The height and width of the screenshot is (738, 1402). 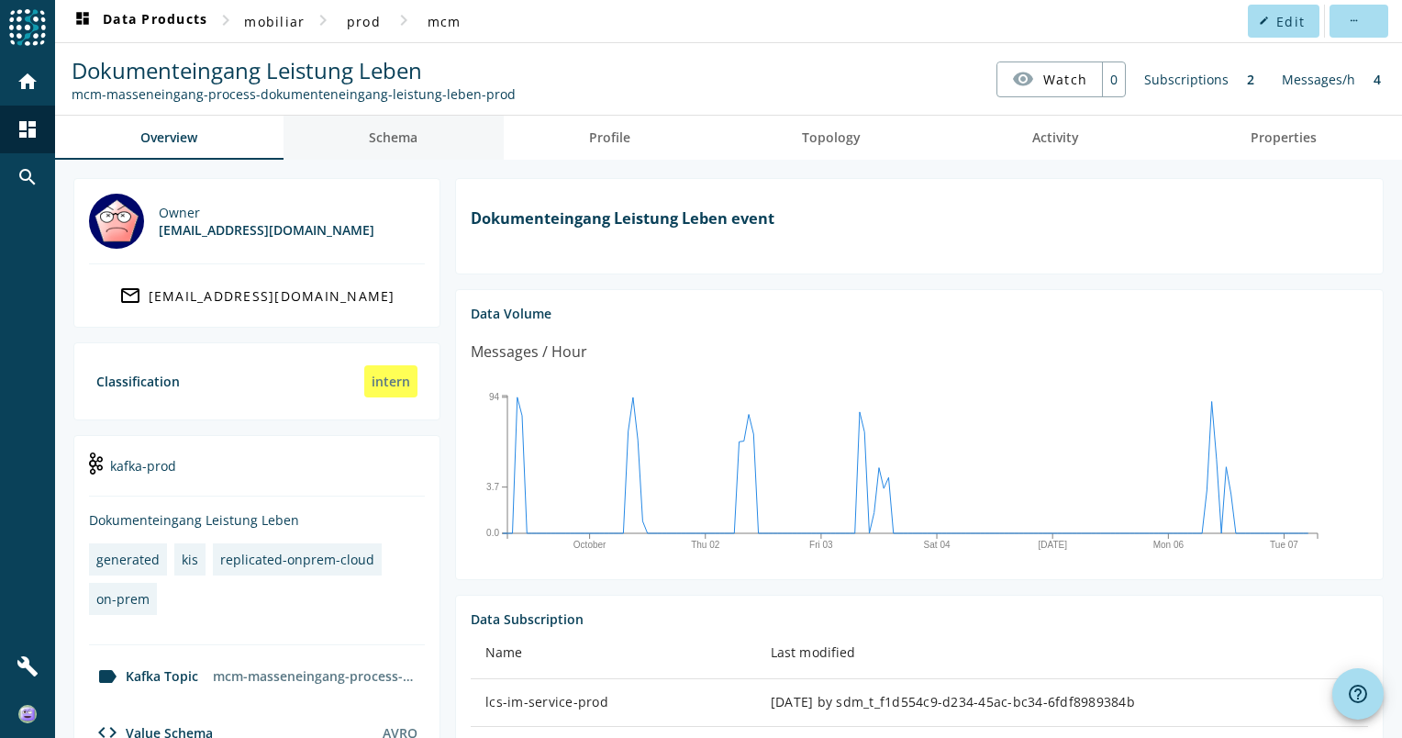 What do you see at coordinates (1065, 79) in the screenshot?
I see `span: Watch` at bounding box center [1065, 79].